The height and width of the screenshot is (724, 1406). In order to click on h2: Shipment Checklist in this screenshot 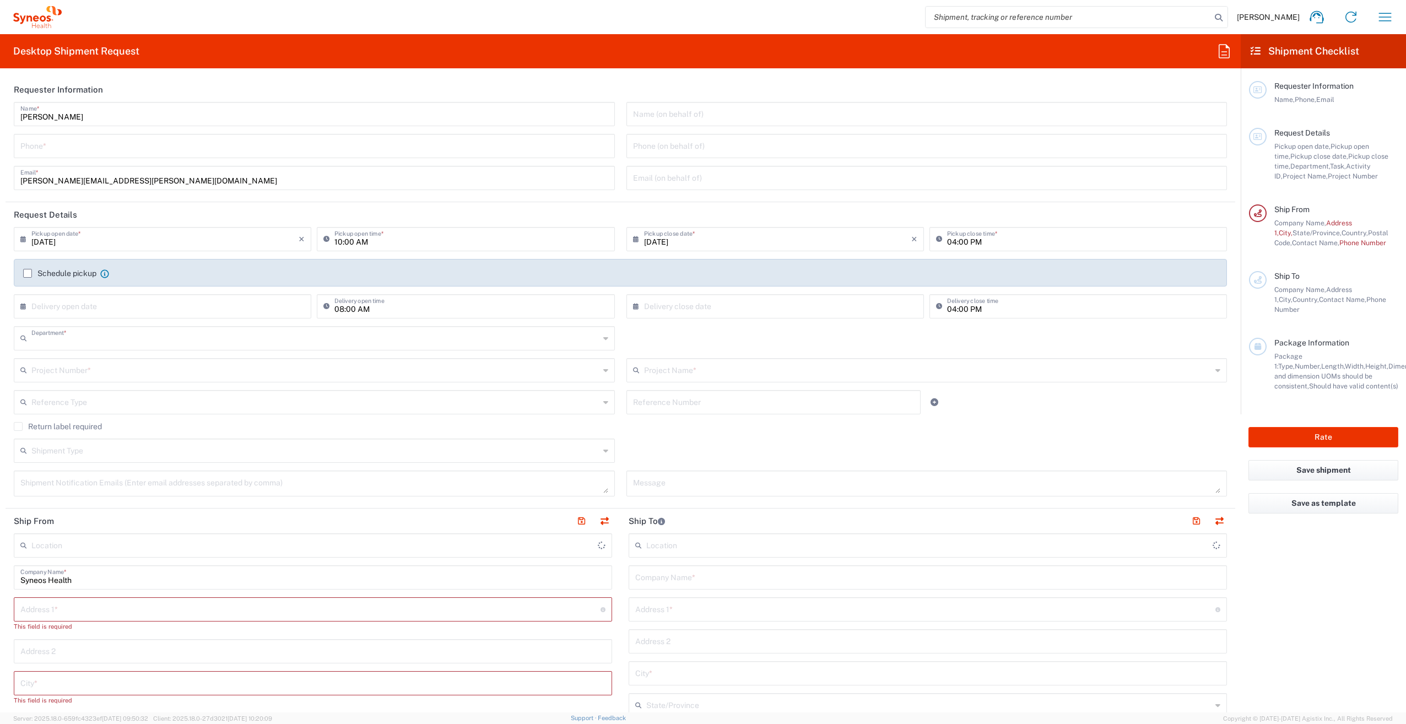, I will do `click(1305, 51)`.